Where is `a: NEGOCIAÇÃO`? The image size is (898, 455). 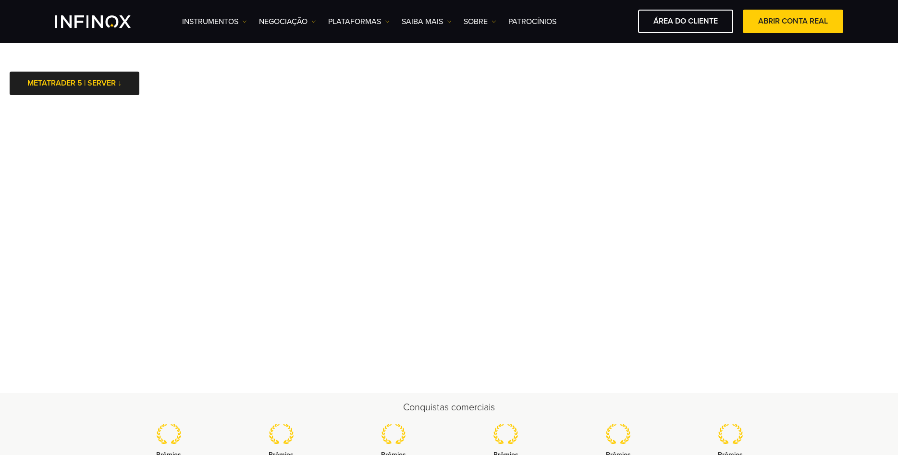
a: NEGOCIAÇÃO is located at coordinates (287, 22).